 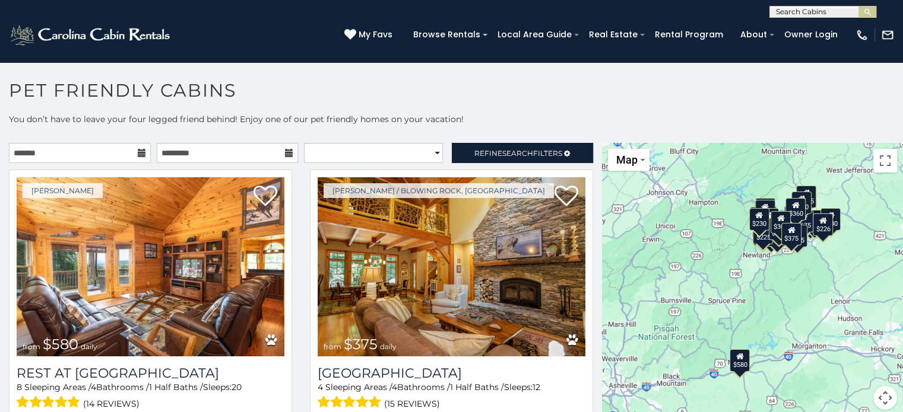 I want to click on div: $300, so click(x=768, y=220).